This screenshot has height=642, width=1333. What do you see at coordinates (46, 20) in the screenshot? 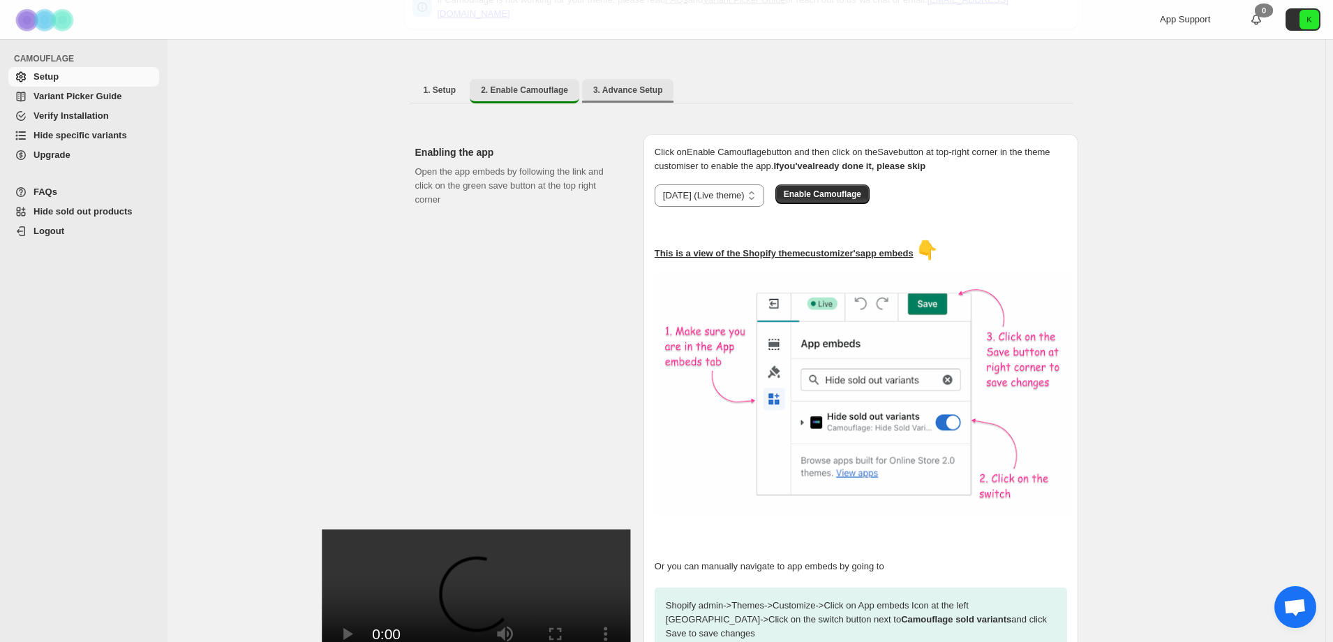
I see `img: Camouflage` at bounding box center [46, 20].